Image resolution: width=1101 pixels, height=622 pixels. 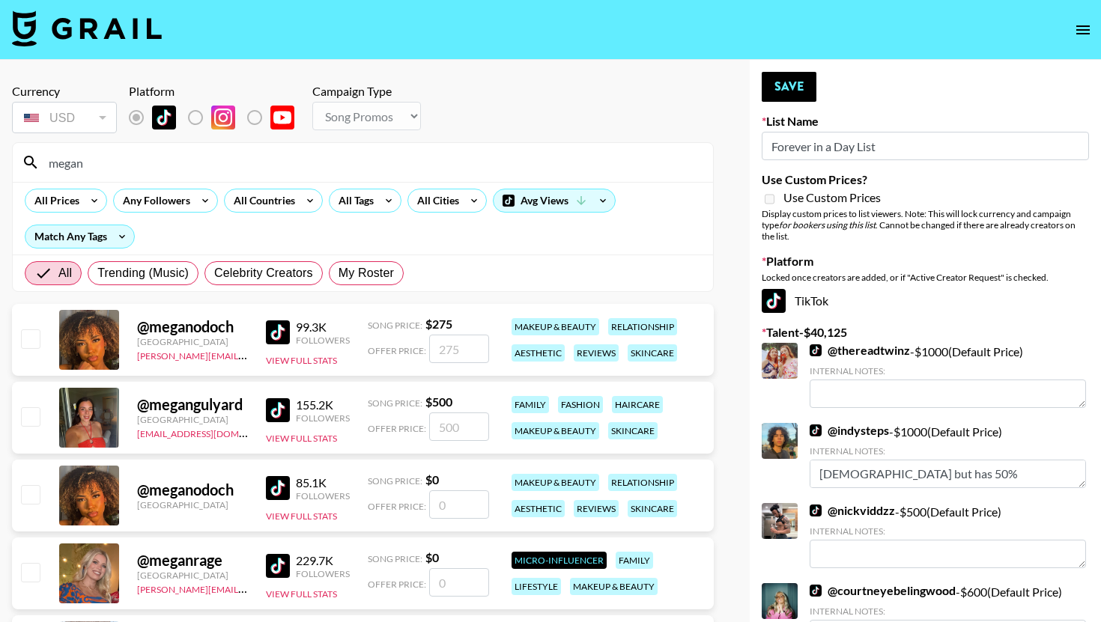 What do you see at coordinates (323, 405) in the screenshot?
I see `div: 155.2K` at bounding box center [323, 405].